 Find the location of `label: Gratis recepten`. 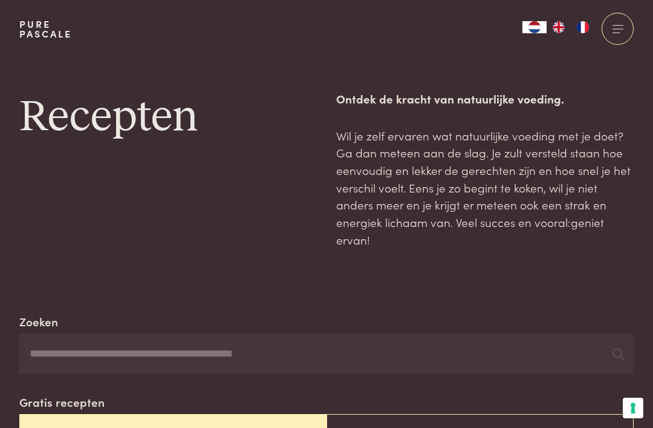

label: Gratis recepten is located at coordinates (62, 402).